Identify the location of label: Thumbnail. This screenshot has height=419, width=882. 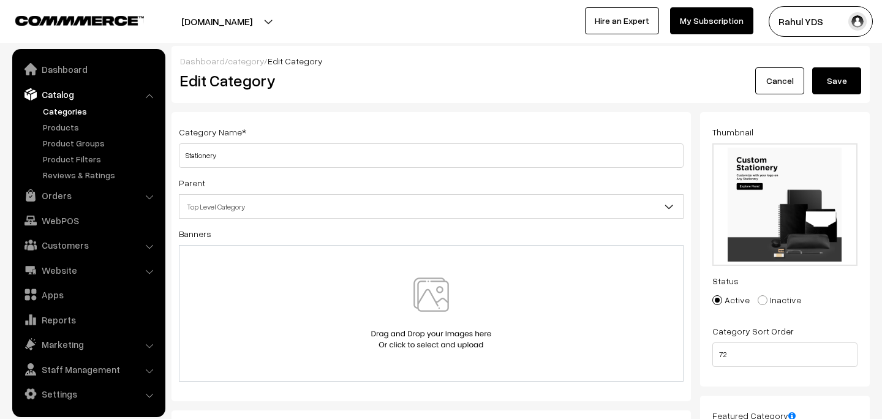
(733, 132).